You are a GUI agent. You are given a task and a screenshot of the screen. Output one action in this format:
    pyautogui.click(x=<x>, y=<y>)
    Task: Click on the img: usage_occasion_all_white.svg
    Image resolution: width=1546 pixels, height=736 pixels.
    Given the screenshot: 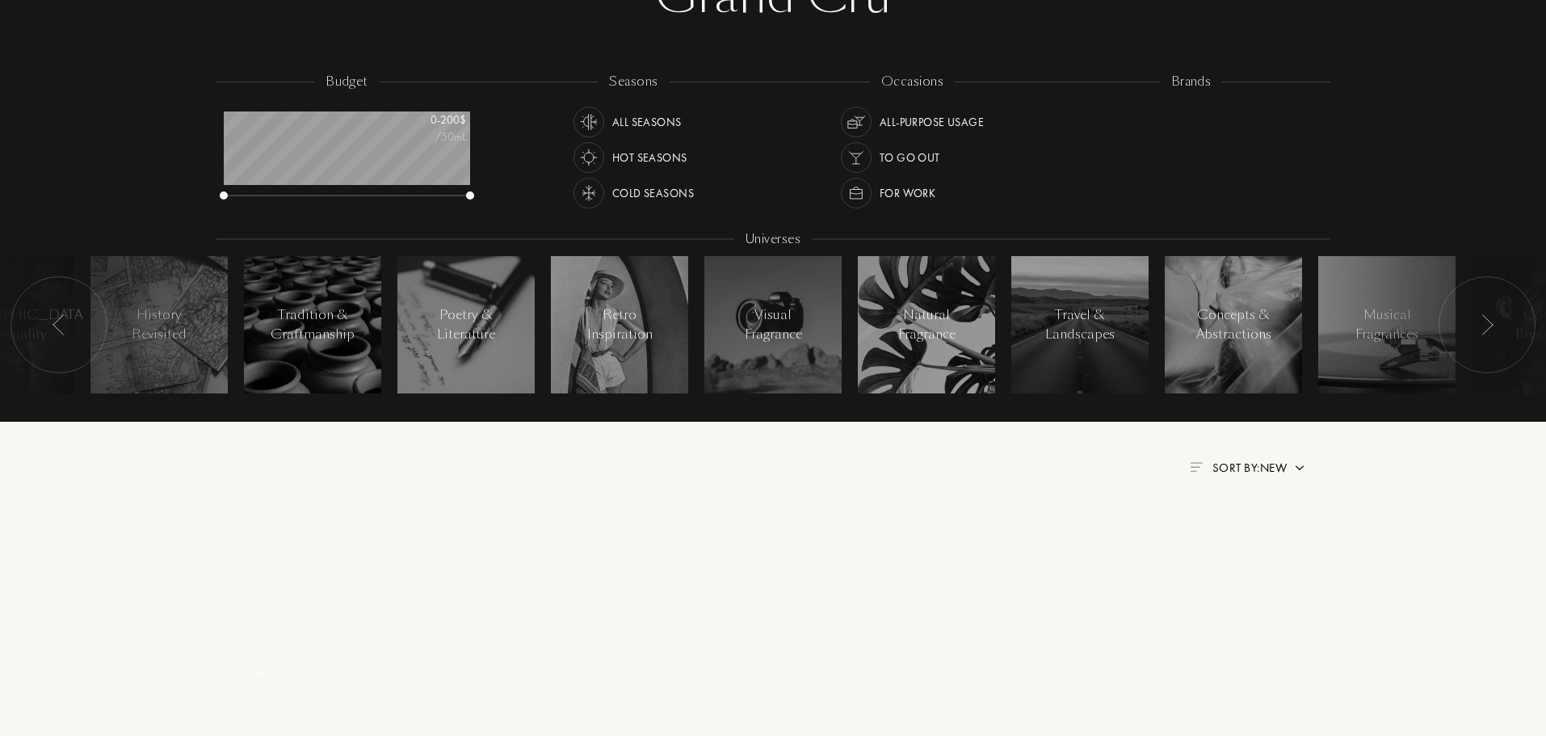 What is the action you would take?
    pyautogui.click(x=856, y=122)
    